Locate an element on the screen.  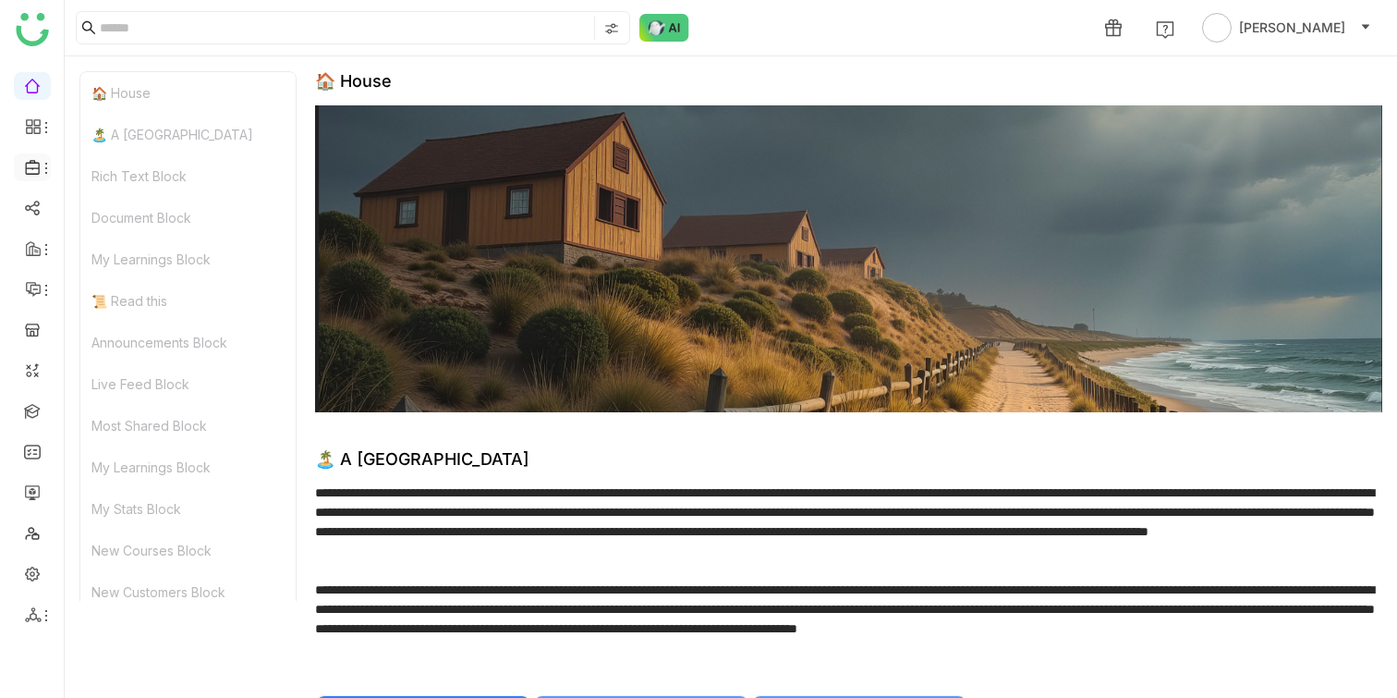
div: New Courses Block is located at coordinates (188, 550).